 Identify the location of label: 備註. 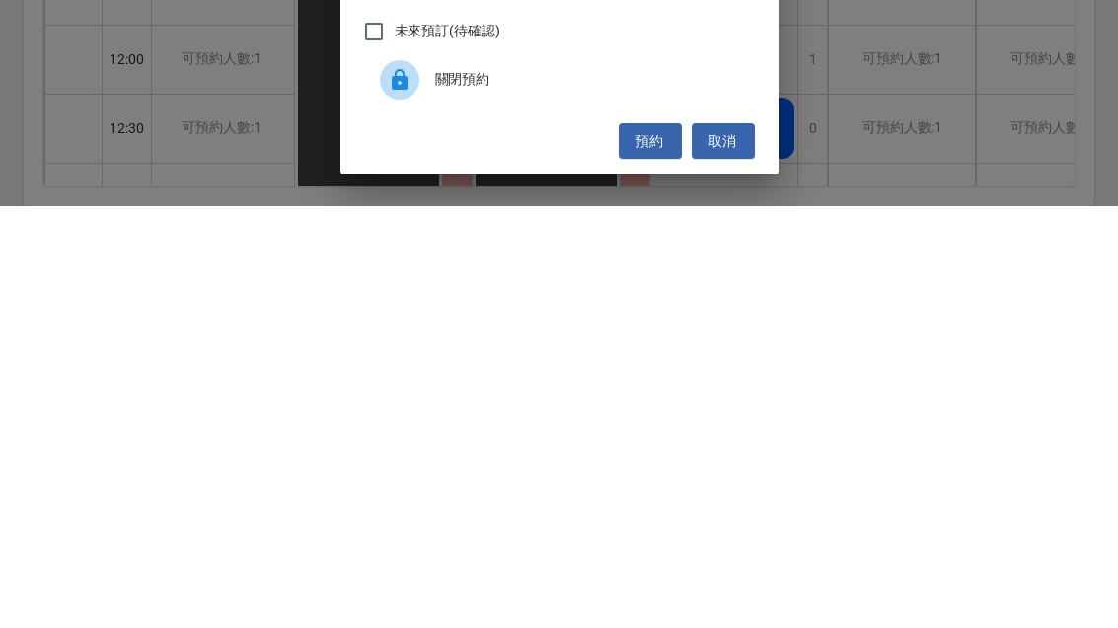
(388, 251).